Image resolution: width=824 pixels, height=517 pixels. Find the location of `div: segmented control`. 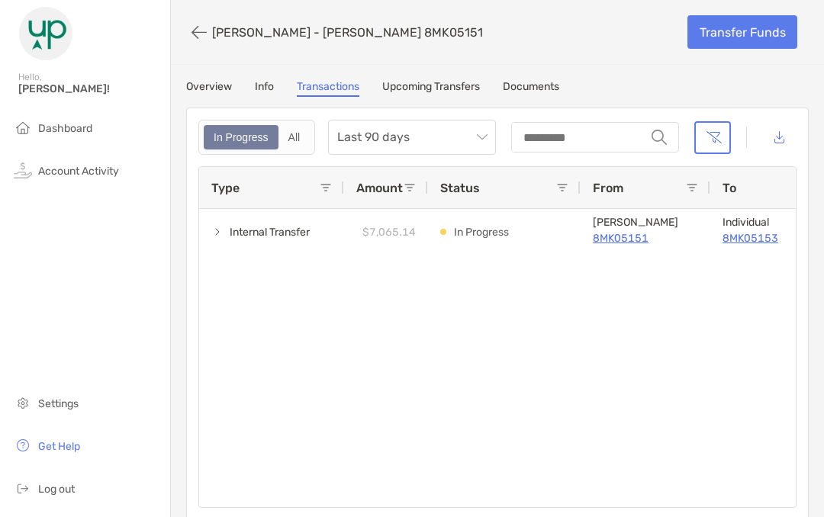

div: segmented control is located at coordinates (256, 137).